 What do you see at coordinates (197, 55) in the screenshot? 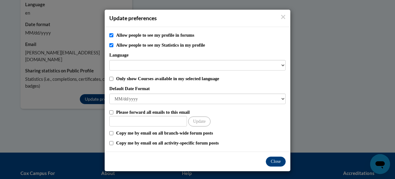
I see `label: Language` at bounding box center [197, 55].